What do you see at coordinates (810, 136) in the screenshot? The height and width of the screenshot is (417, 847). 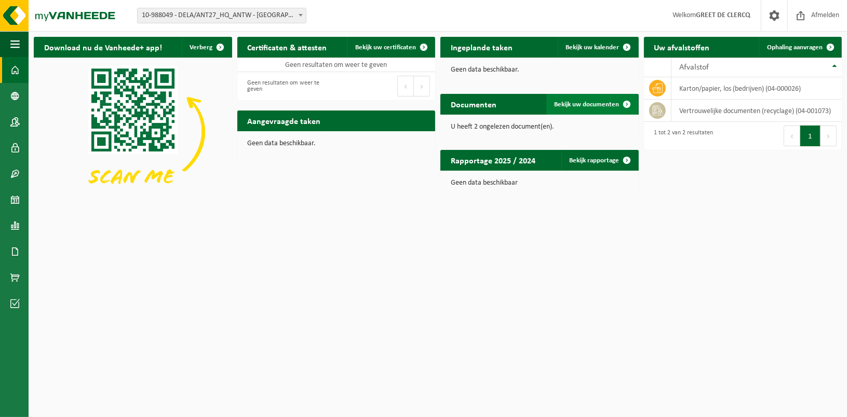 I see `button: 1` at bounding box center [810, 136].